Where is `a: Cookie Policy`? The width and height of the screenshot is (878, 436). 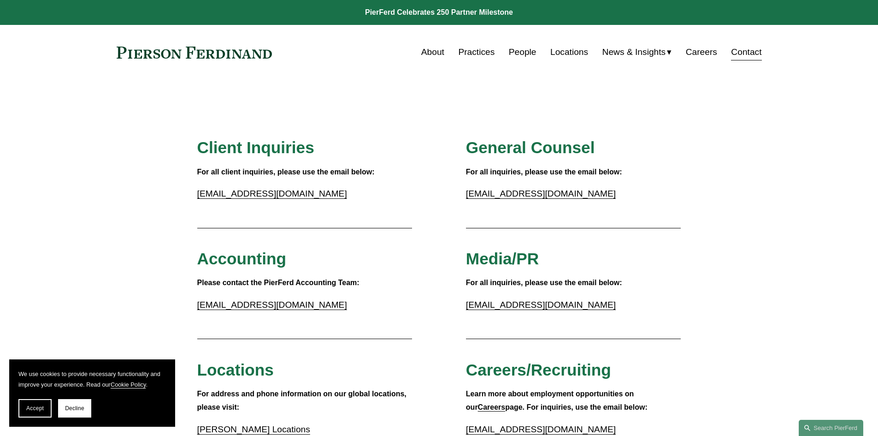
a: Cookie Policy is located at coordinates (128, 384).